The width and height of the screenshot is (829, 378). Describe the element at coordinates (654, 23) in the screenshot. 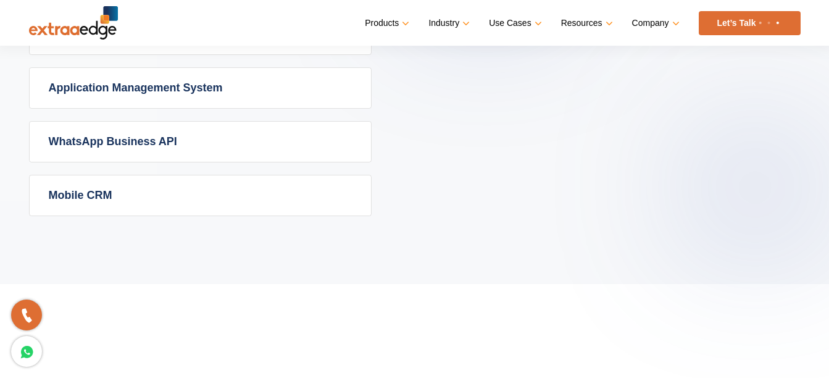

I see `a: Company` at that location.